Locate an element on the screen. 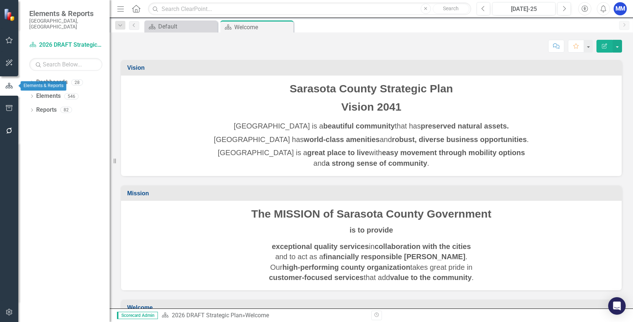 The width and height of the screenshot is (633, 322). strong: customer-focused services is located at coordinates (316, 278).